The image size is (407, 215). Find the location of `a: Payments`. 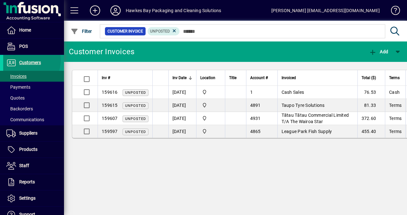

a: Payments is located at coordinates (34, 87).